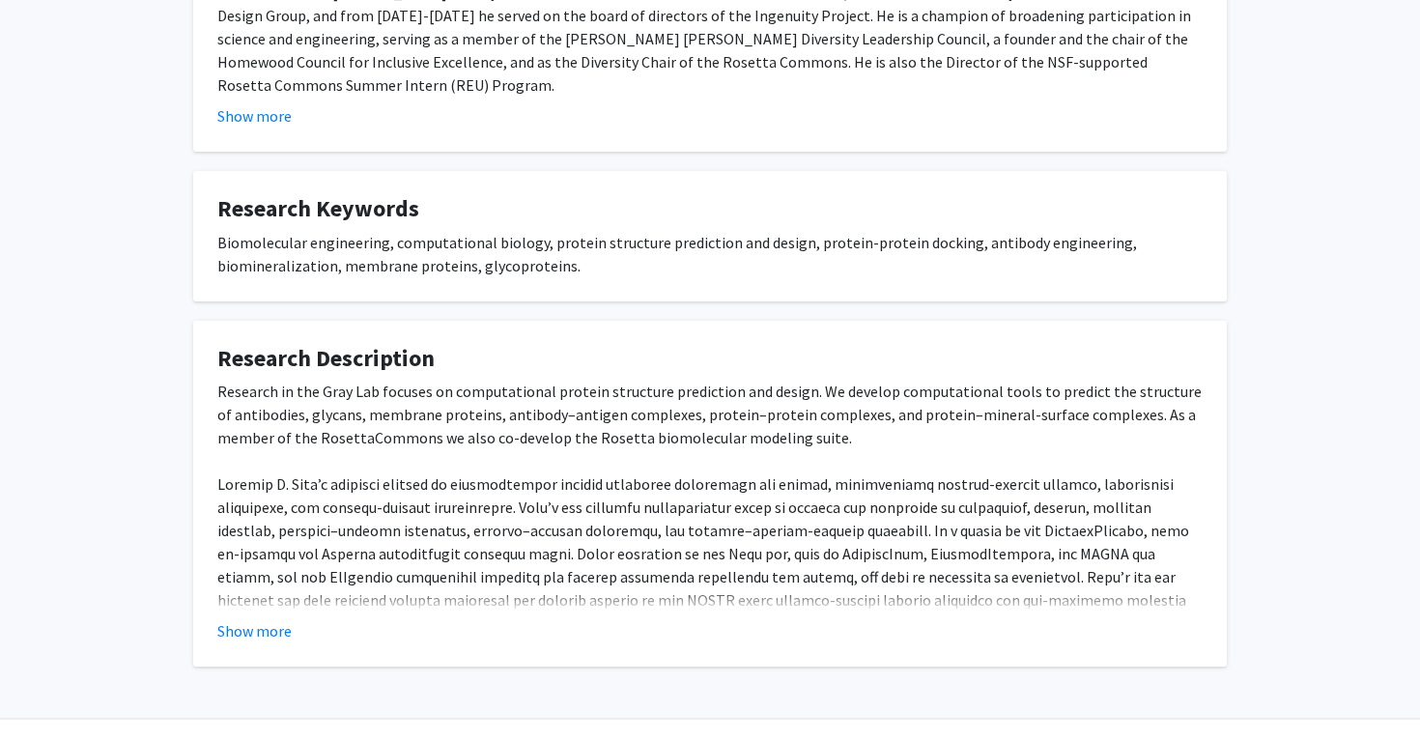  What do you see at coordinates (318, 208) in the screenshot?
I see `font: Research Keywords` at bounding box center [318, 208].